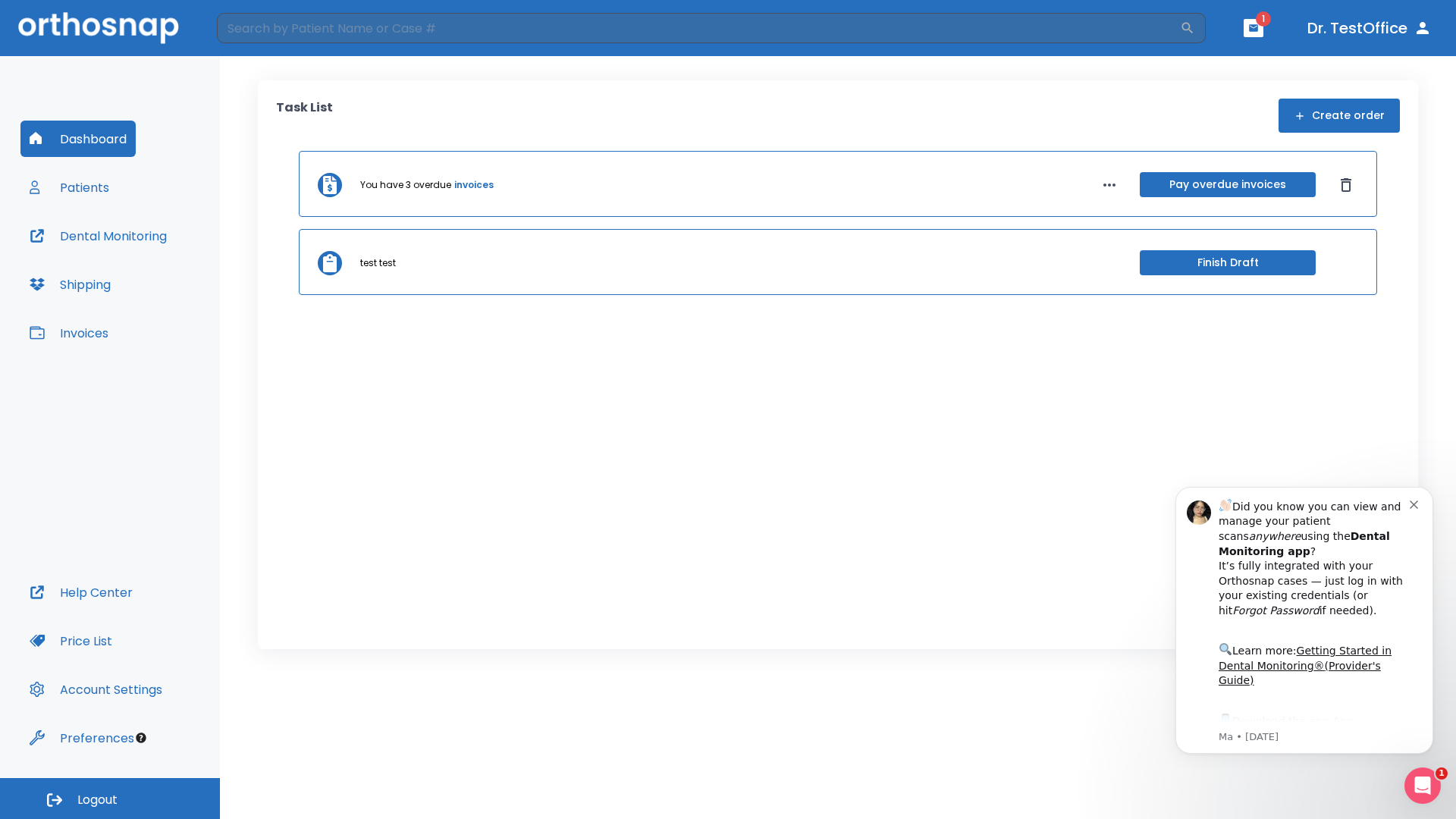  What do you see at coordinates (98, 236) in the screenshot?
I see `button: Dental Monitoring` at bounding box center [98, 236].